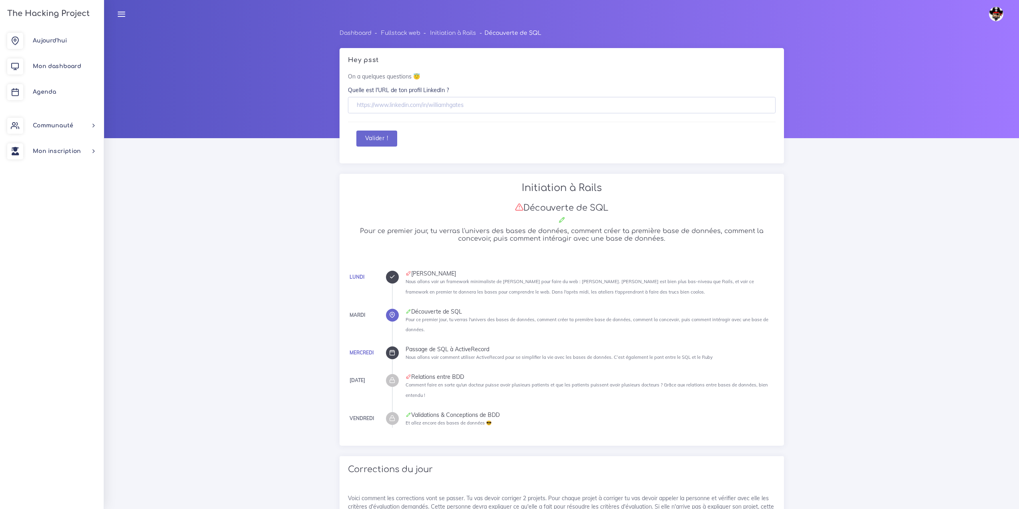 Image resolution: width=1019 pixels, height=509 pixels. What do you see at coordinates (562, 208) in the screenshot?
I see `h3: Découverte de SQL` at bounding box center [562, 208].